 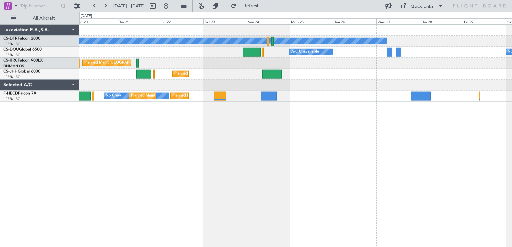 What do you see at coordinates (10, 39) in the screenshot?
I see `span: CS-DTR` at bounding box center [10, 39].